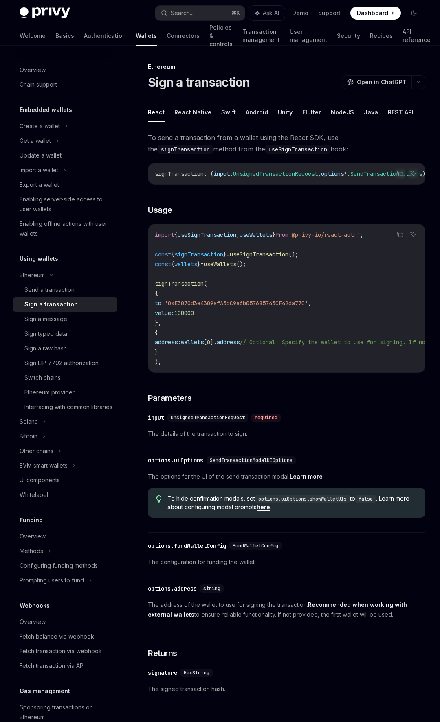 The width and height of the screenshot is (440, 722). Describe the element at coordinates (184, 313) in the screenshot. I see `span: 100000` at that location.